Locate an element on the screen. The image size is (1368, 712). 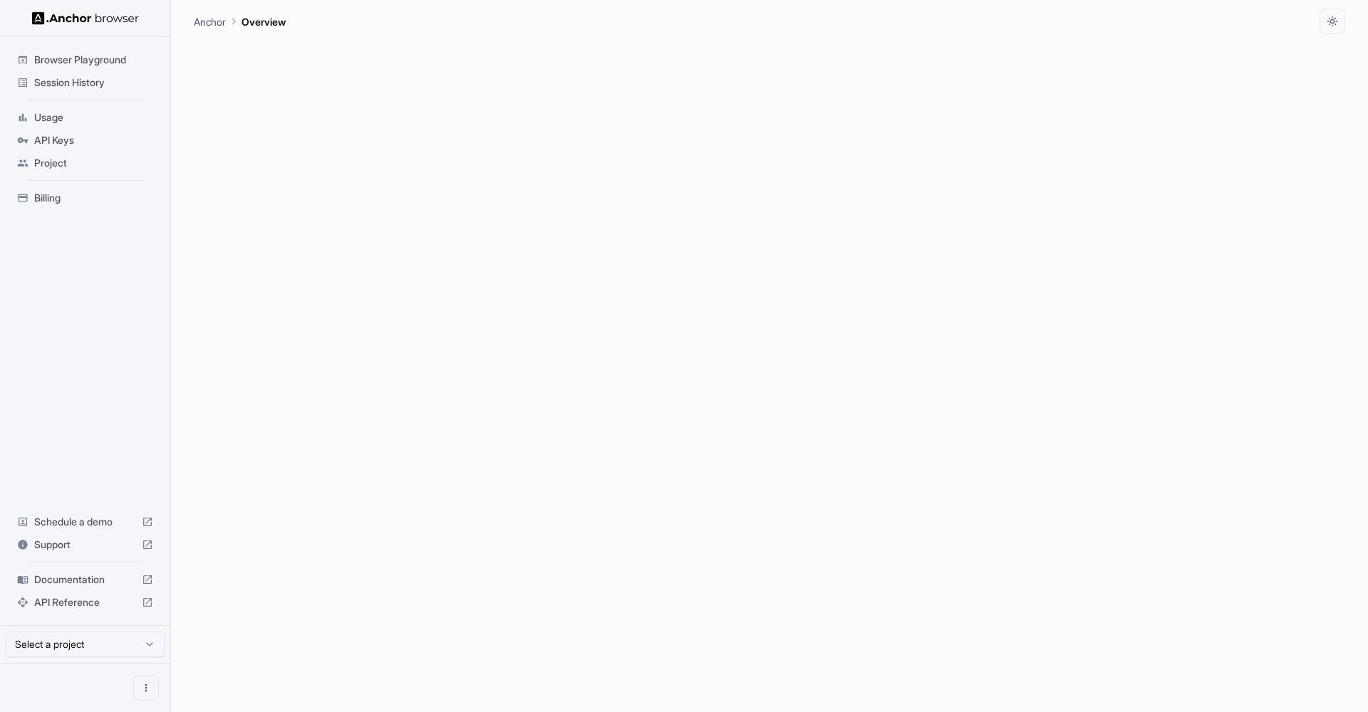
div: API Keys is located at coordinates (85, 140).